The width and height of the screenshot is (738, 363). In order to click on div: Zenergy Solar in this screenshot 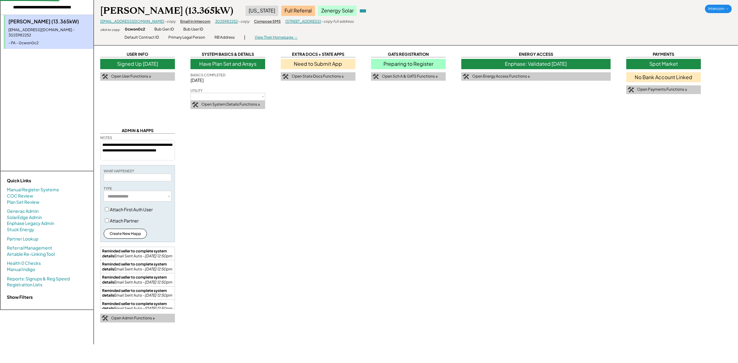, I will do `click(337, 11)`.